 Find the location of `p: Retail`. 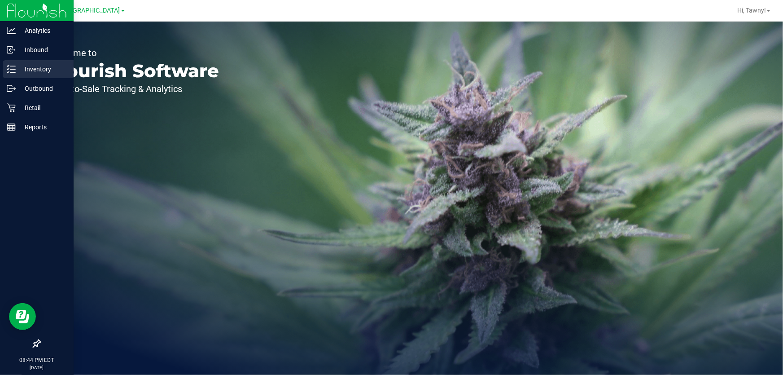

p: Retail is located at coordinates (43, 108).